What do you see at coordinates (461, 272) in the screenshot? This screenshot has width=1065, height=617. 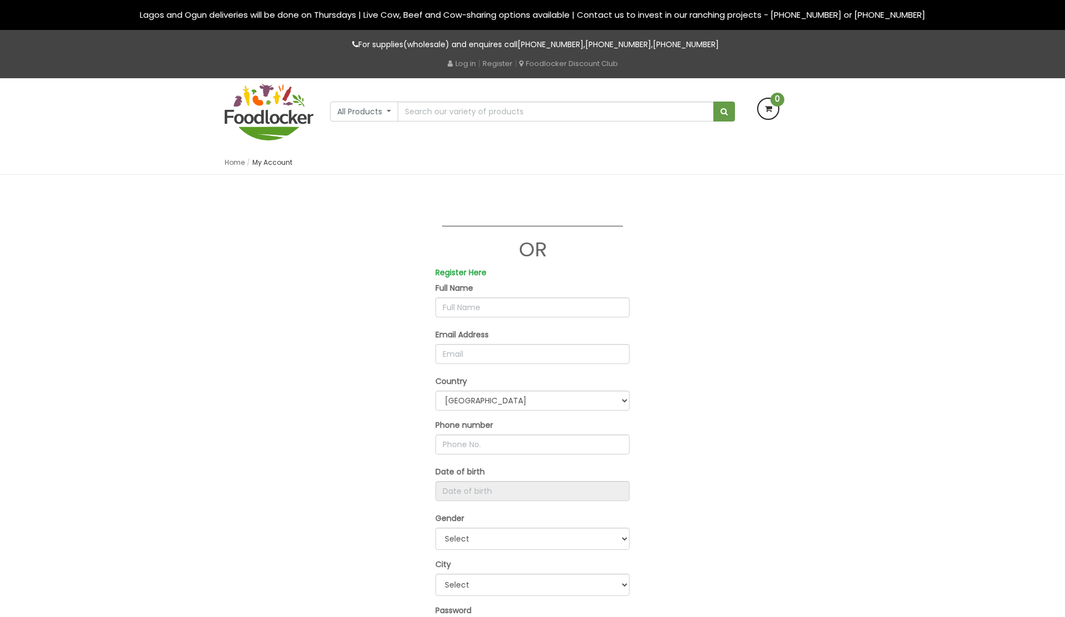 I see `label: Register Here` at bounding box center [461, 272].